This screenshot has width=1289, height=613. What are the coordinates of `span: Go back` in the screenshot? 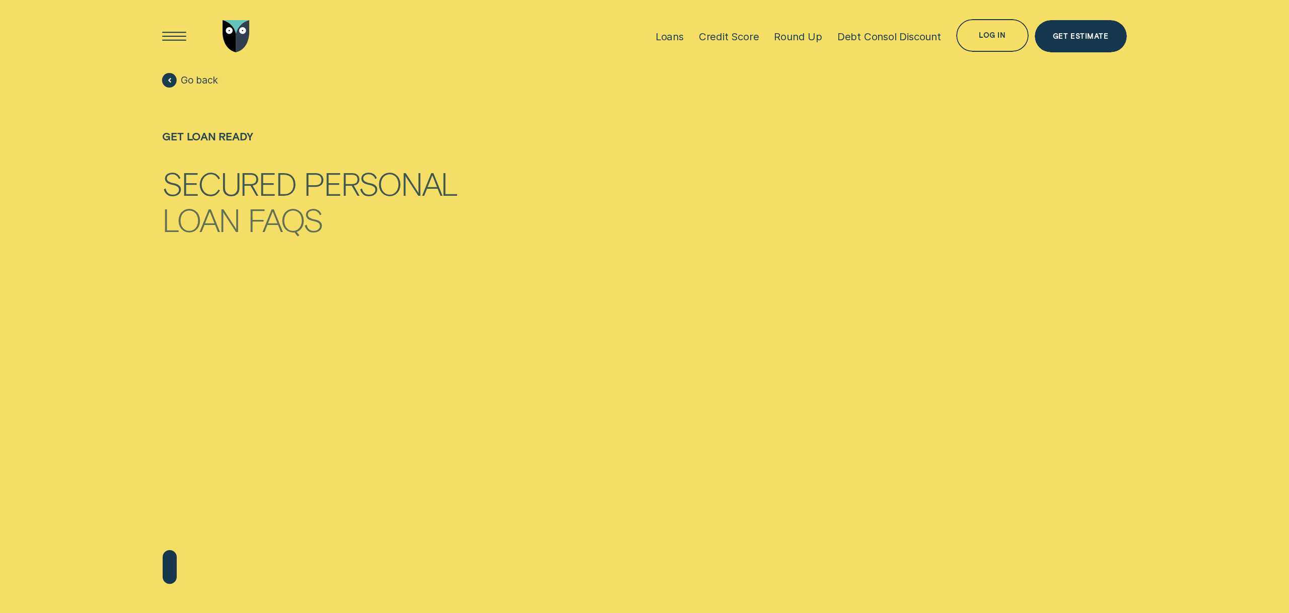 It's located at (199, 80).